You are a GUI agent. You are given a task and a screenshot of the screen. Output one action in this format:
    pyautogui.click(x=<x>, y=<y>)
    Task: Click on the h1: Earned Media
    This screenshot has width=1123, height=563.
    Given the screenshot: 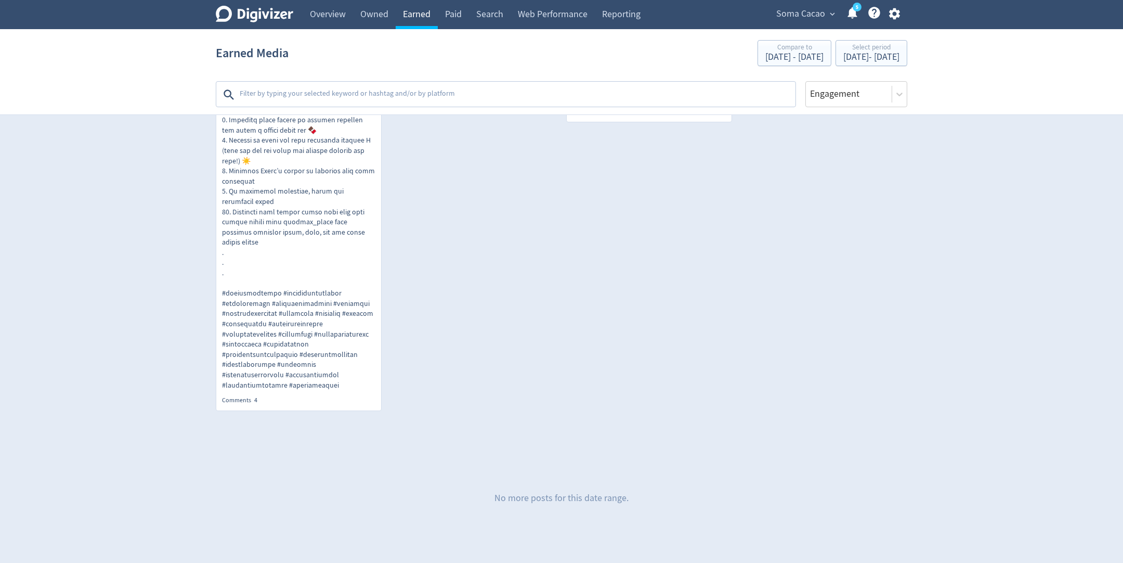 What is the action you would take?
    pyautogui.click(x=252, y=53)
    